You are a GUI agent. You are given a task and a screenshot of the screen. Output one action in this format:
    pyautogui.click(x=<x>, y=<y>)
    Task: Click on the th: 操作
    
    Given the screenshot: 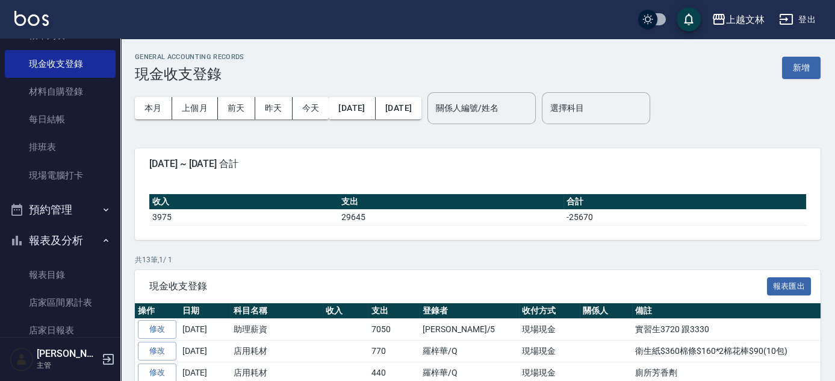 What is the action you would take?
    pyautogui.click(x=157, y=311)
    